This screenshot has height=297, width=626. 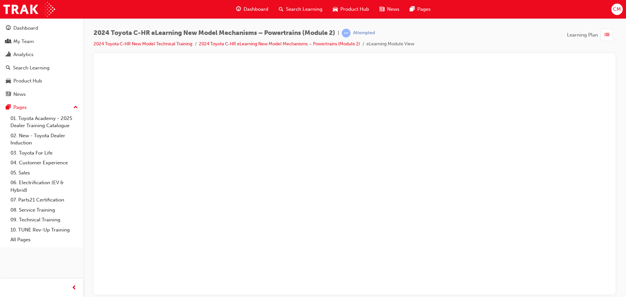 What do you see at coordinates (8, 55) in the screenshot?
I see `span: chart-icon` at bounding box center [8, 55].